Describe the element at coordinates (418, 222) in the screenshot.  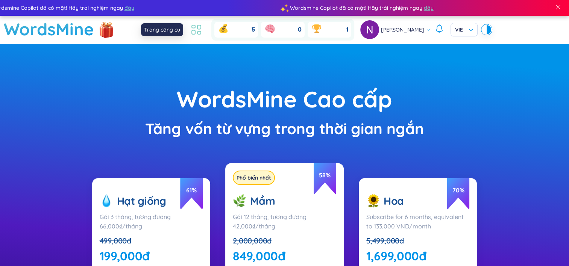
I see `div: Subscribe for 6 months, equivalent to 133,000 VND/month` at that location.